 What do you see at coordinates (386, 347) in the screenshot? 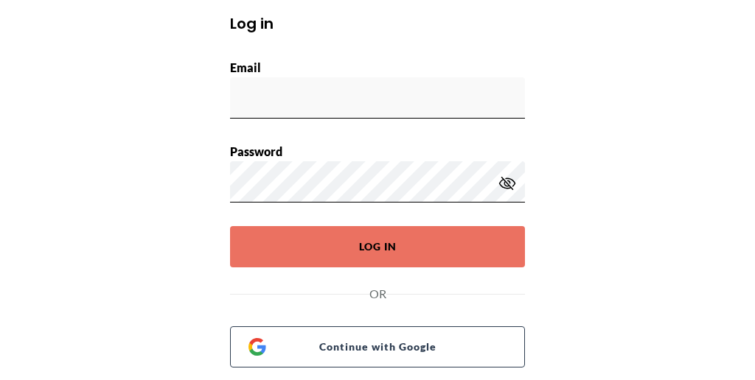
I see `span: Continue with Google` at bounding box center [386, 347].